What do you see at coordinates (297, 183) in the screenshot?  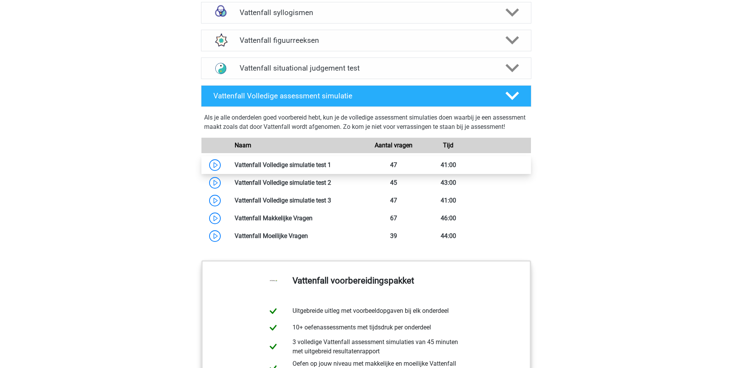 I see `div: Vattenfall Volledige simulatie test 2` at bounding box center [297, 183].